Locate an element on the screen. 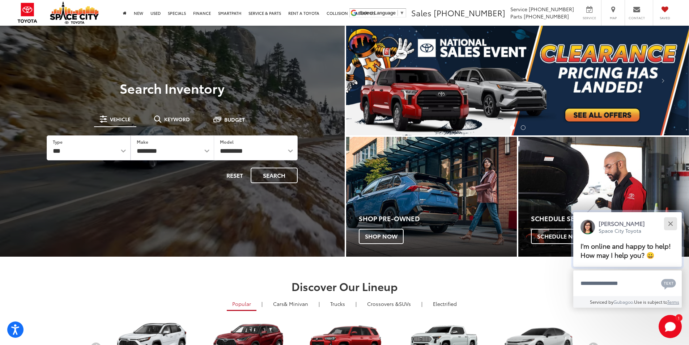  span: Sales is located at coordinates (422, 13).